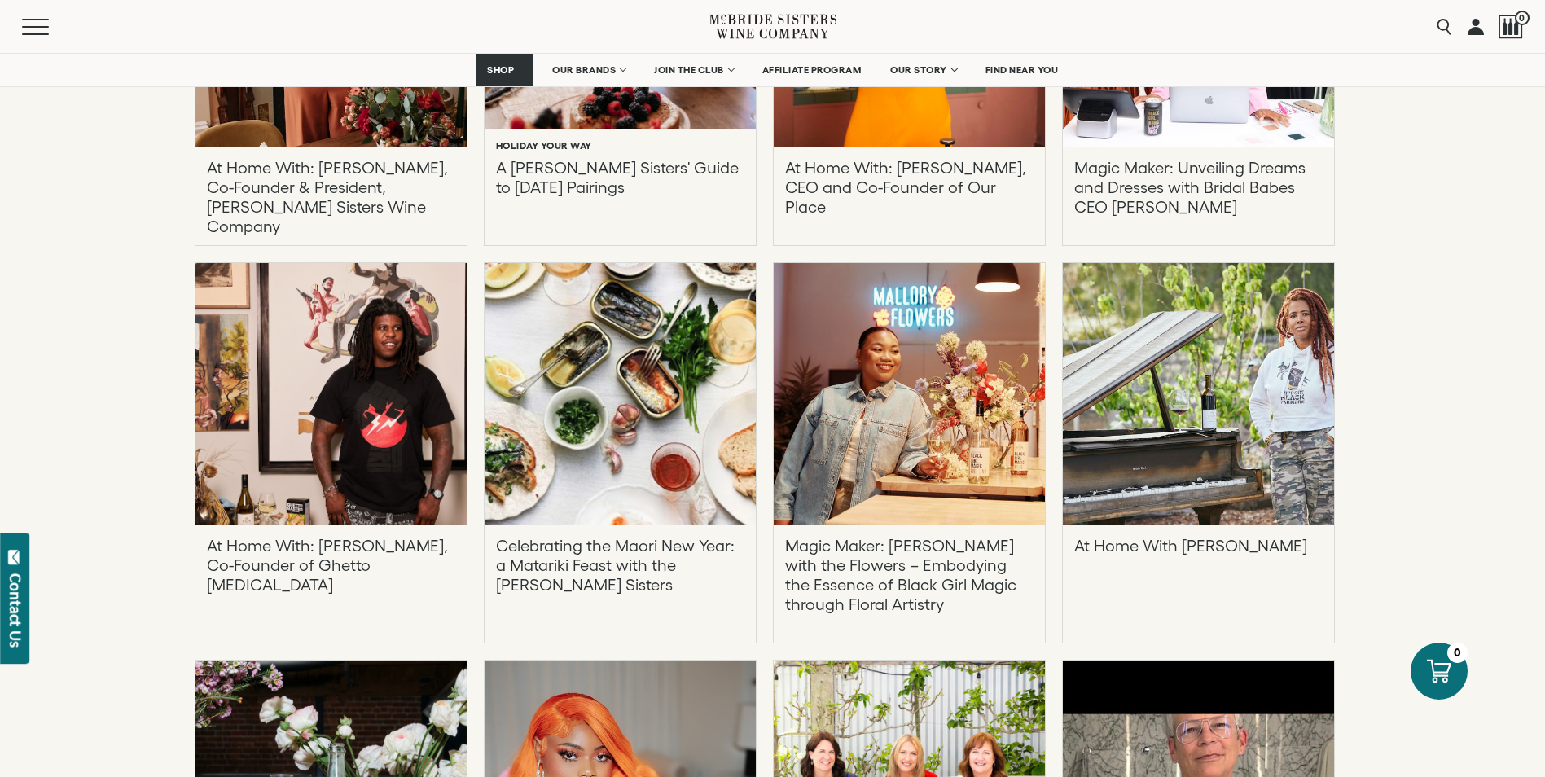  I want to click on a: Celebrating the Maori New Year: a Matariki Feast with the McBride Sisters Celebrating the Maori N..., so click(620, 453).